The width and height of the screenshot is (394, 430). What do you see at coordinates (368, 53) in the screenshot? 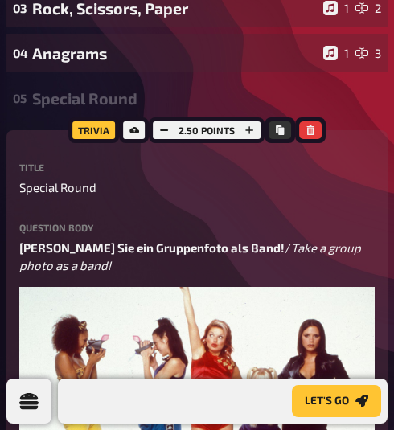
I see `div: 3` at bounding box center [368, 53].